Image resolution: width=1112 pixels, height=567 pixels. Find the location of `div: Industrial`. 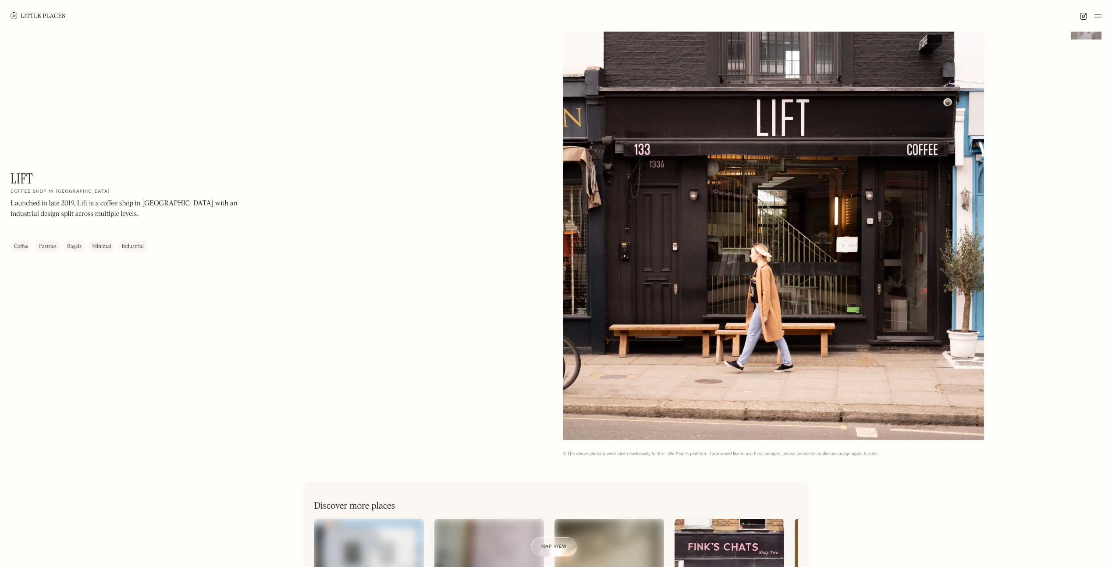

div: Industrial is located at coordinates (133, 246).